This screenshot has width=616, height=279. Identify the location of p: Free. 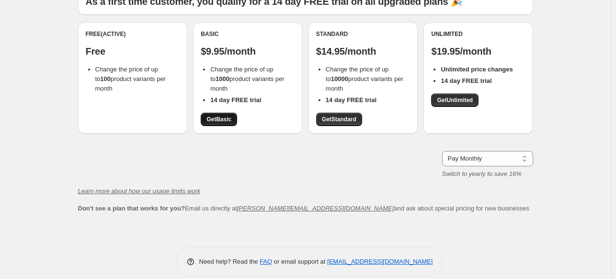
(133, 51).